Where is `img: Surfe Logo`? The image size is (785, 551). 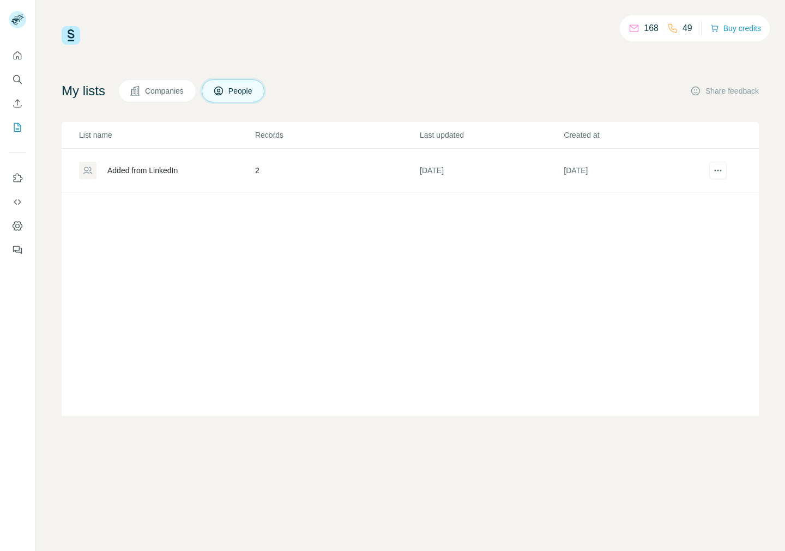
img: Surfe Logo is located at coordinates (71, 35).